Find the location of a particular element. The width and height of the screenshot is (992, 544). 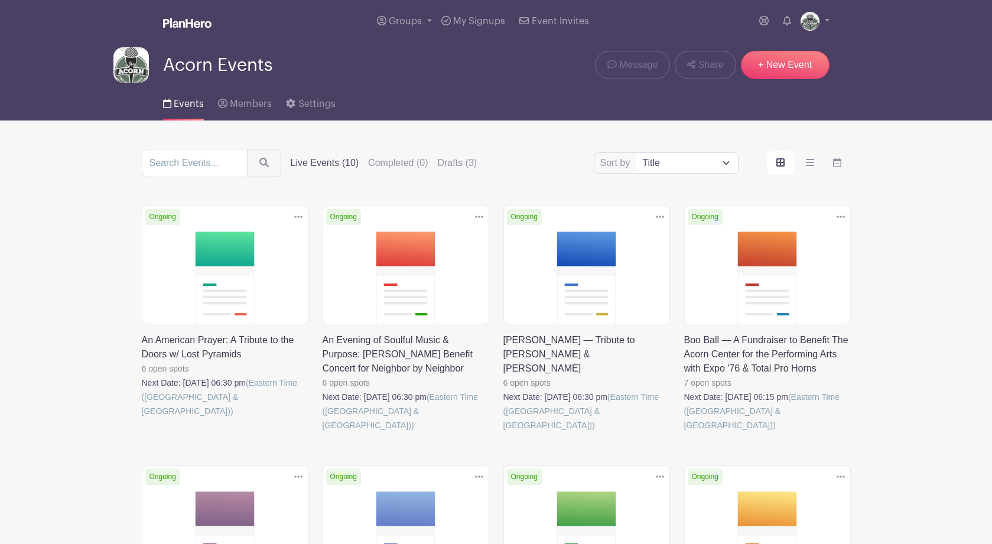

span: Events is located at coordinates (188, 104).